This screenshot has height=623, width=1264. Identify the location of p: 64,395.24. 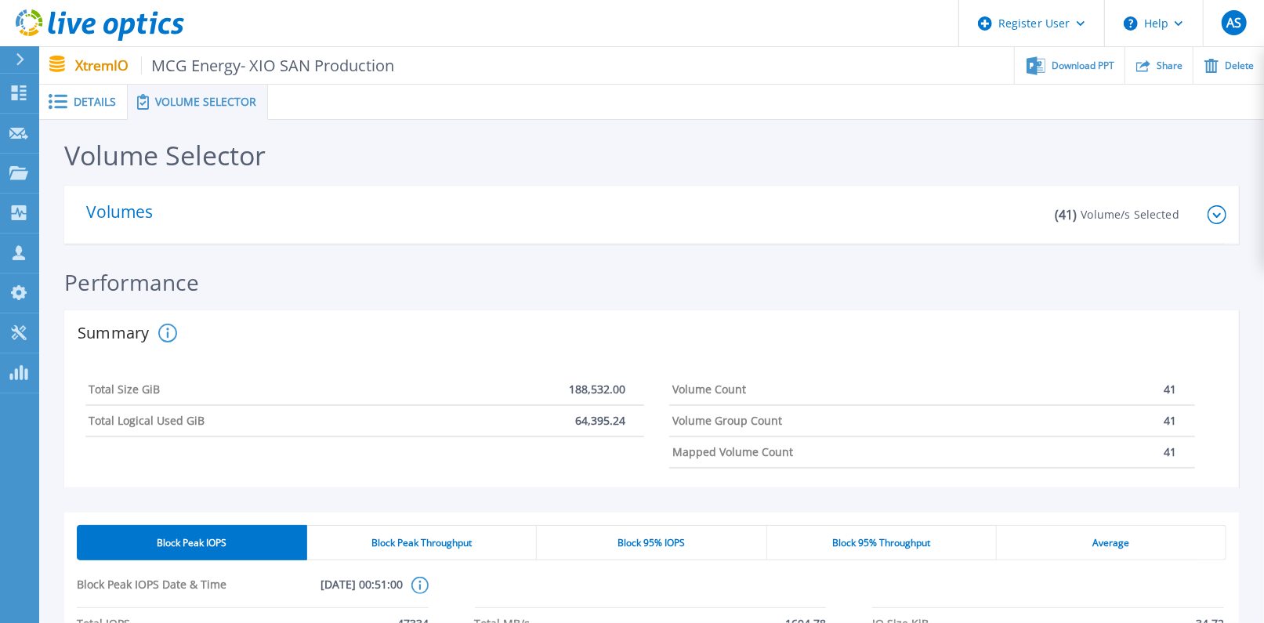
(600, 421).